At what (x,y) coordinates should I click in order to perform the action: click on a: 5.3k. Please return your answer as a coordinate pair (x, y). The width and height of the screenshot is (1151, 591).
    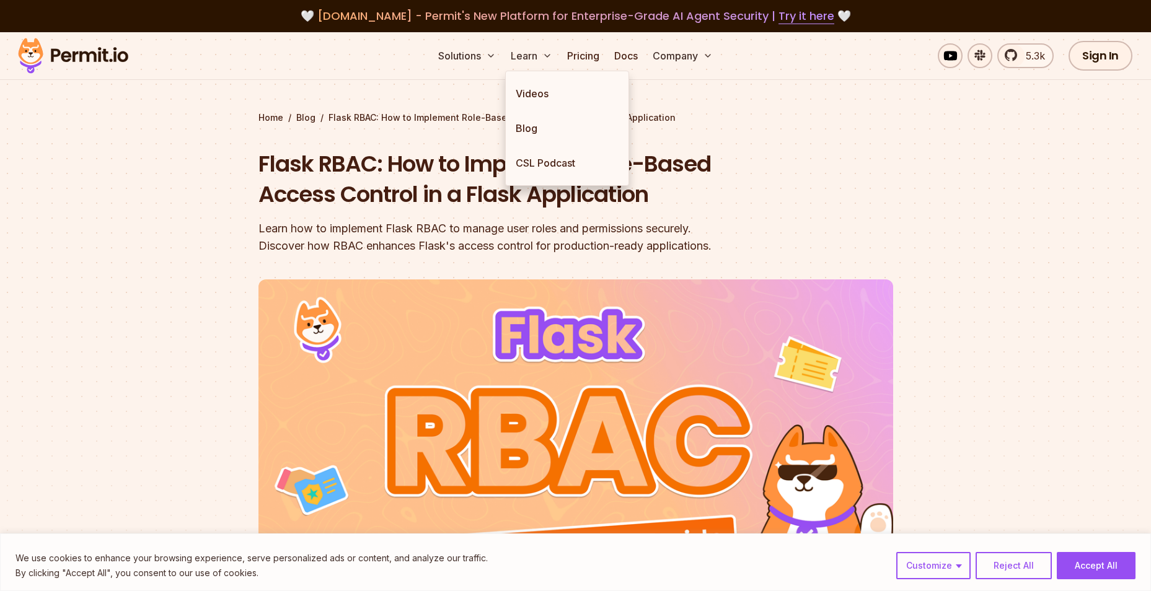
    Looking at the image, I should click on (1025, 56).